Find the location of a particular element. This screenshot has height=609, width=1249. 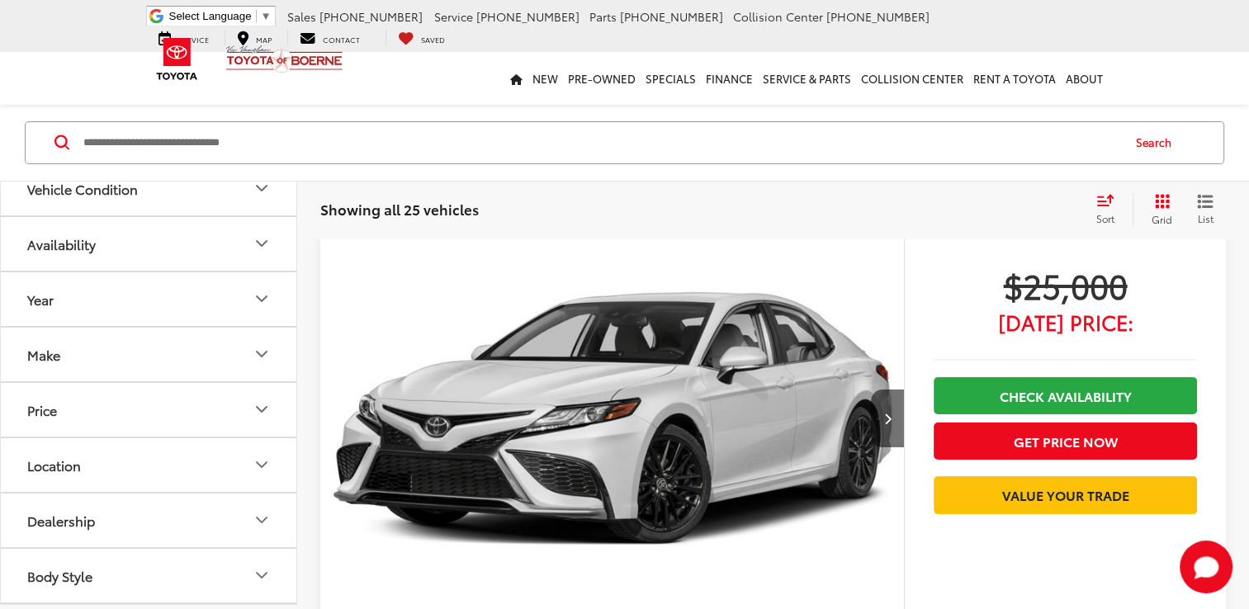

form: Search by Make, Model, or Keyword is located at coordinates (601, 142).